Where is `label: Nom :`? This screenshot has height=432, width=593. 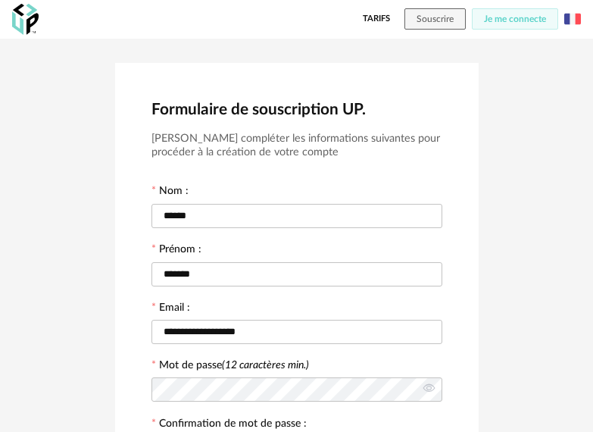
label: Nom : is located at coordinates (170, 192).